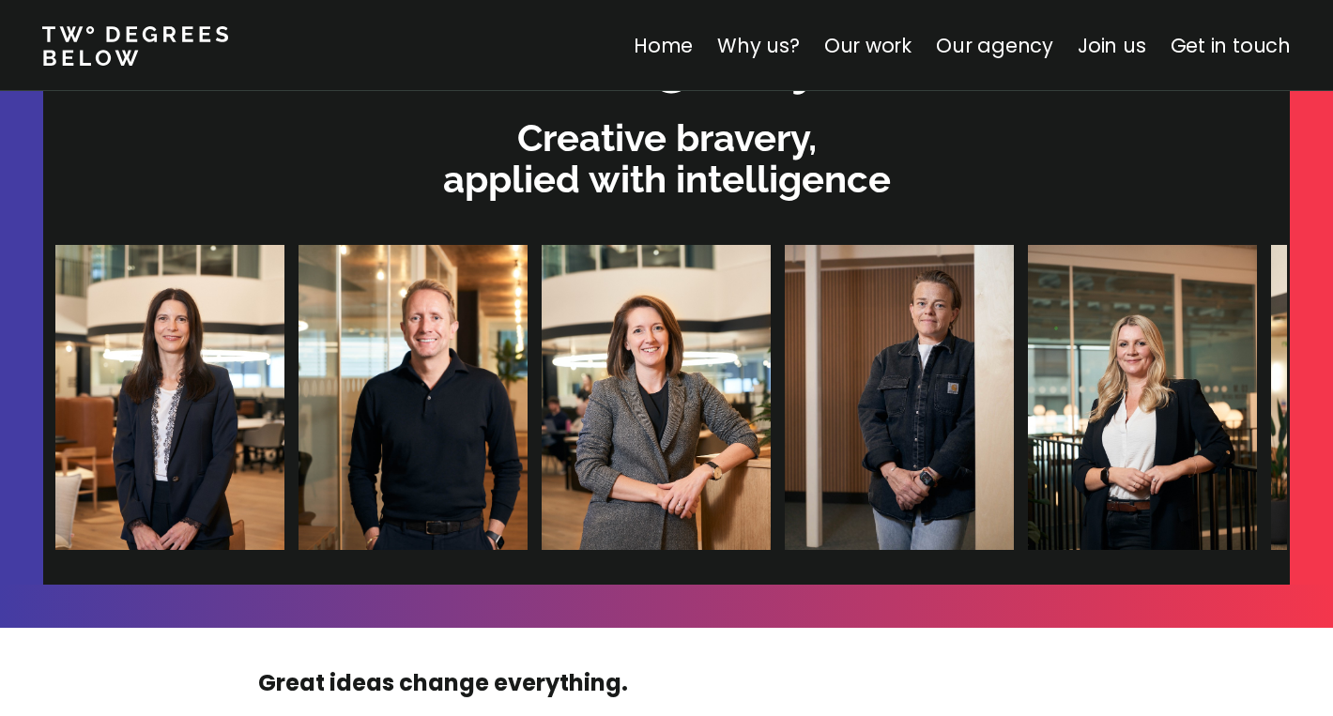  Describe the element at coordinates (663, 45) in the screenshot. I see `a: Home` at that location.